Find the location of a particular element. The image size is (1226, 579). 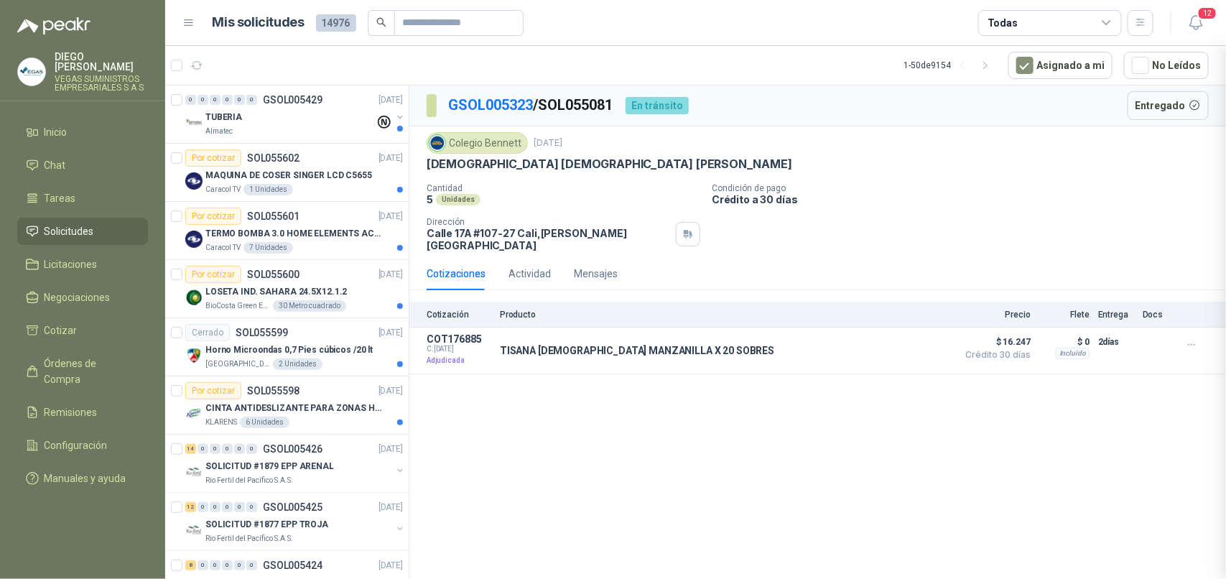

a: Configuración is located at coordinates (83, 445).